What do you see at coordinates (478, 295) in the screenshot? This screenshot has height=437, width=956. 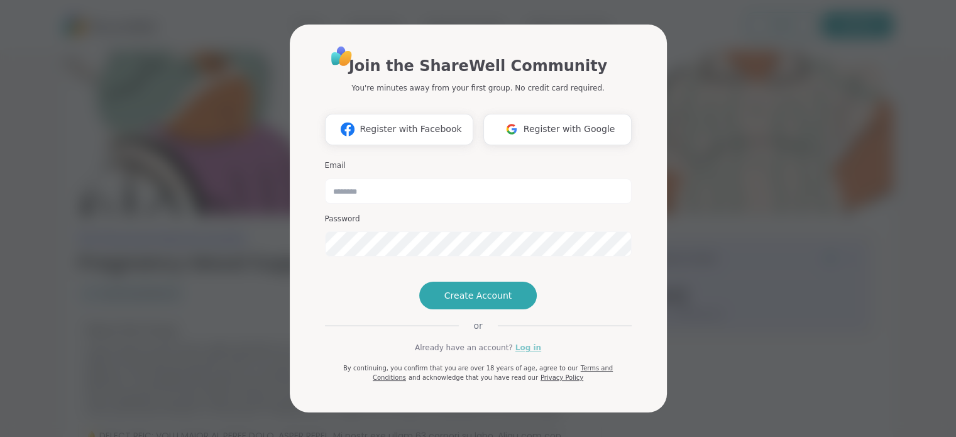 I see `span: Create Account` at bounding box center [478, 295].